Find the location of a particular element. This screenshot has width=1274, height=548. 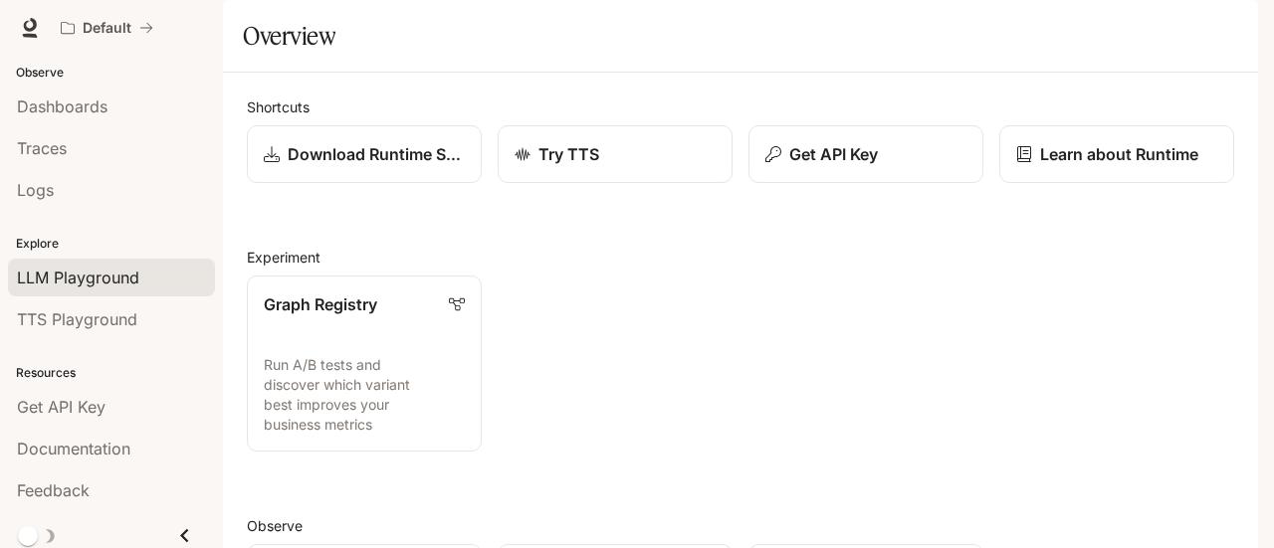

h2: Shortcuts is located at coordinates (740, 106).